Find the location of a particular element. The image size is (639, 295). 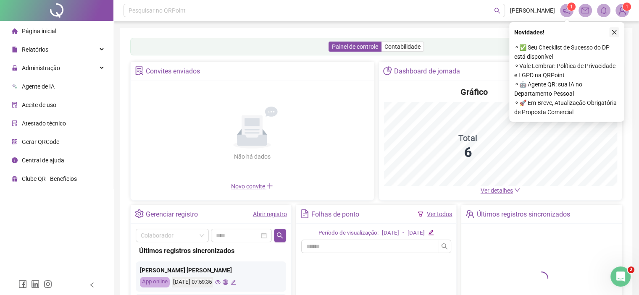

span: Atestado técnico is located at coordinates (44, 123).